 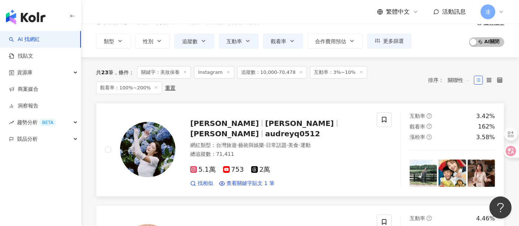 I want to click on div: 排序：, so click(x=451, y=80).